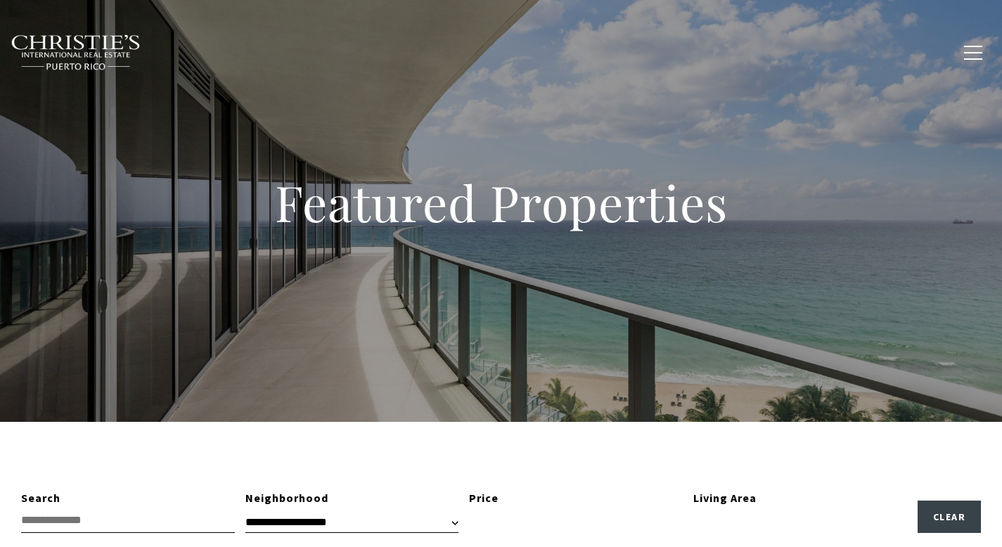  What do you see at coordinates (501, 203) in the screenshot?
I see `h1: Featured Properties` at bounding box center [501, 203].